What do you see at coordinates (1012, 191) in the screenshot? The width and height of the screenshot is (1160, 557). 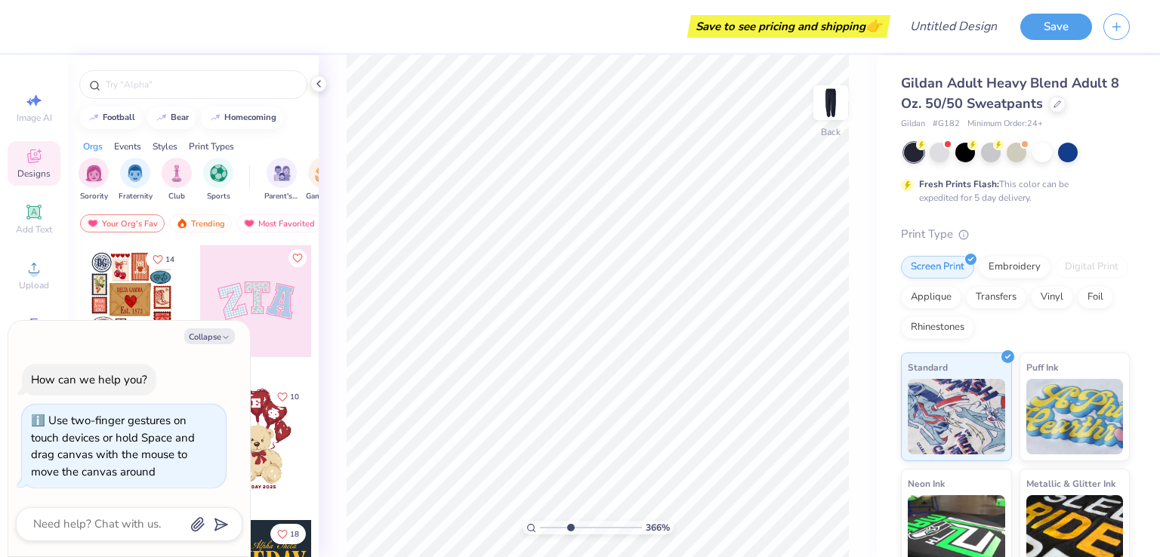 I see `div: This color can be expedited for 5 day delivery.` at bounding box center [1012, 191].